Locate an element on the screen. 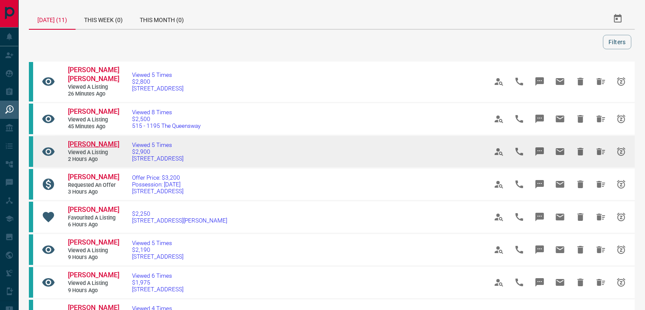 Image resolution: width=645 pixels, height=310 pixels. span: Hide All from Ana Streat is located at coordinates (601, 152).